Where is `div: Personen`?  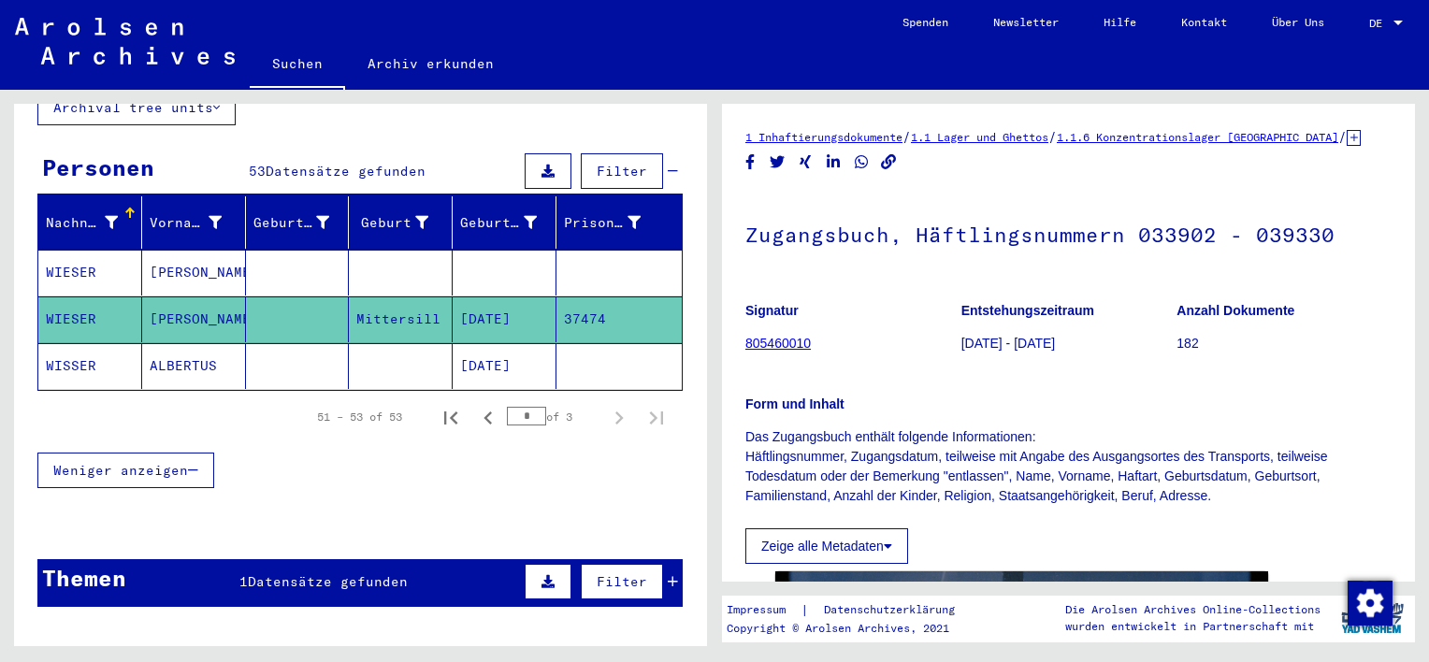 div: Personen is located at coordinates (98, 167).